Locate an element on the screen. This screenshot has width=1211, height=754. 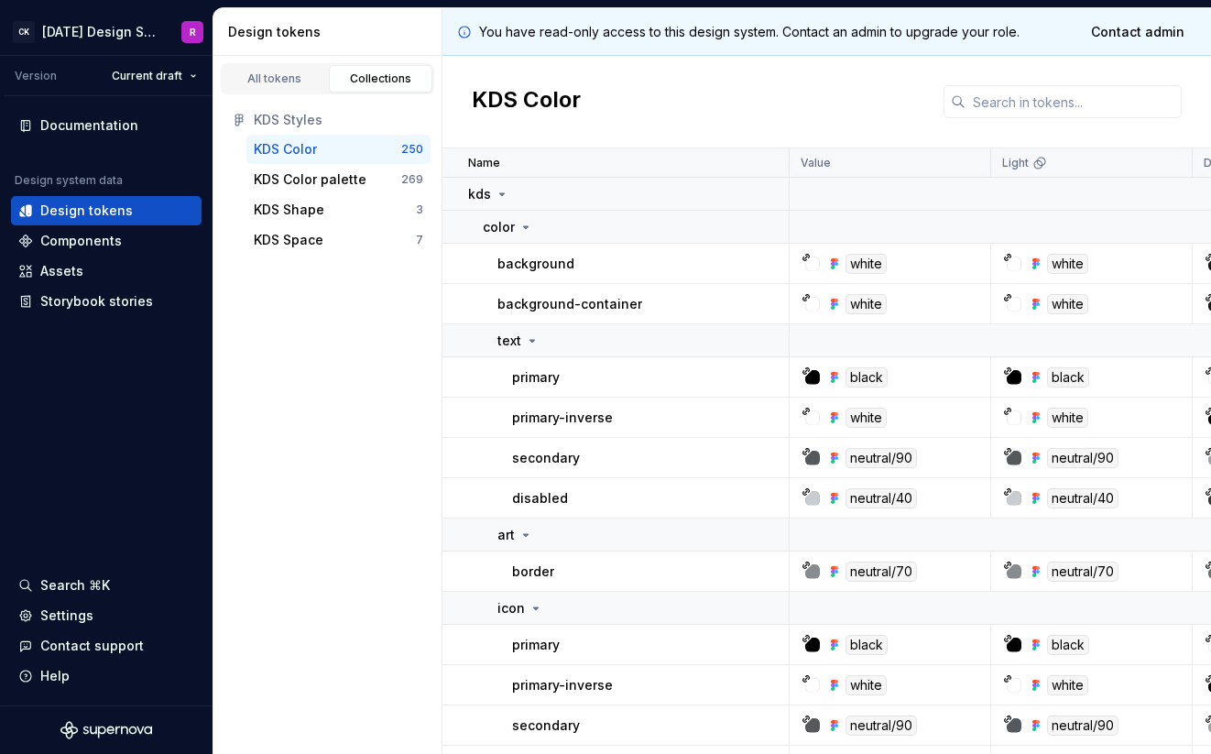
p: art is located at coordinates (505, 535).